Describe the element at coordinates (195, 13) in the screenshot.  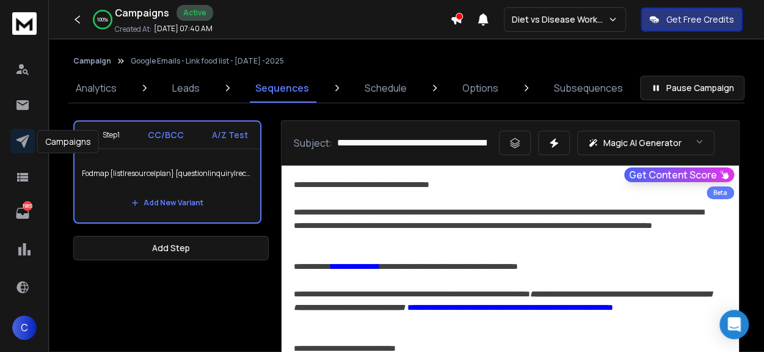
I see `div: Active` at that location.